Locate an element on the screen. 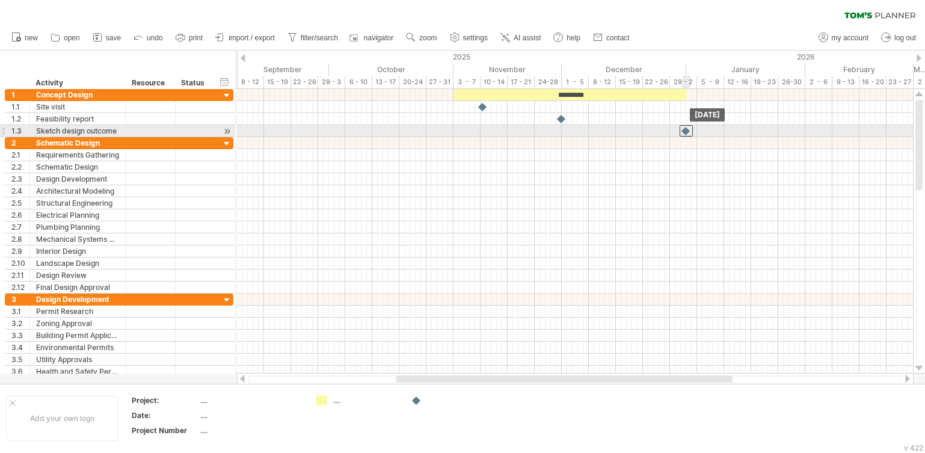 Image resolution: width=925 pixels, height=453 pixels. div: Add your own logo is located at coordinates (62, 418).